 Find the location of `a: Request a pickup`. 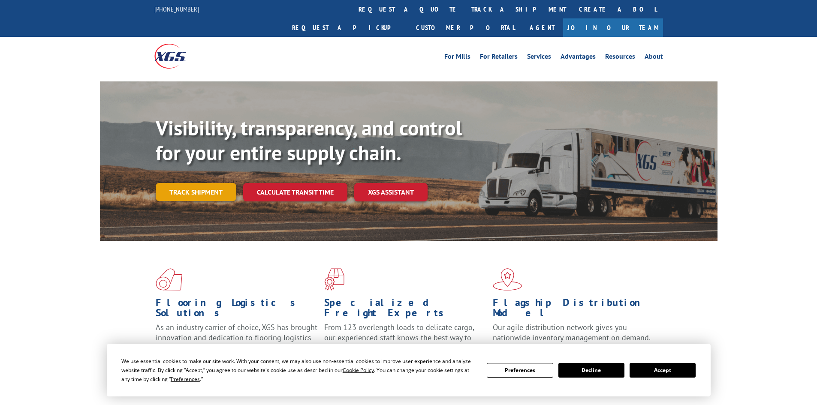

a: Request a pickup is located at coordinates (348, 27).